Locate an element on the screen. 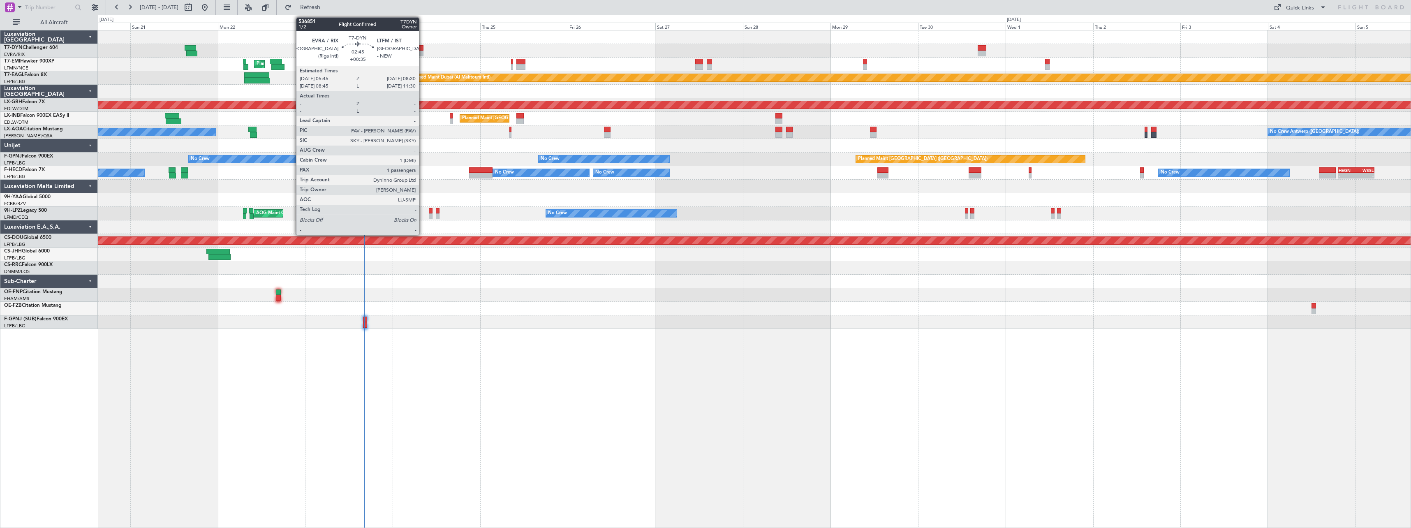 The image size is (1411, 528). a: OE-FZBCitation Mustang is located at coordinates (33, 305).